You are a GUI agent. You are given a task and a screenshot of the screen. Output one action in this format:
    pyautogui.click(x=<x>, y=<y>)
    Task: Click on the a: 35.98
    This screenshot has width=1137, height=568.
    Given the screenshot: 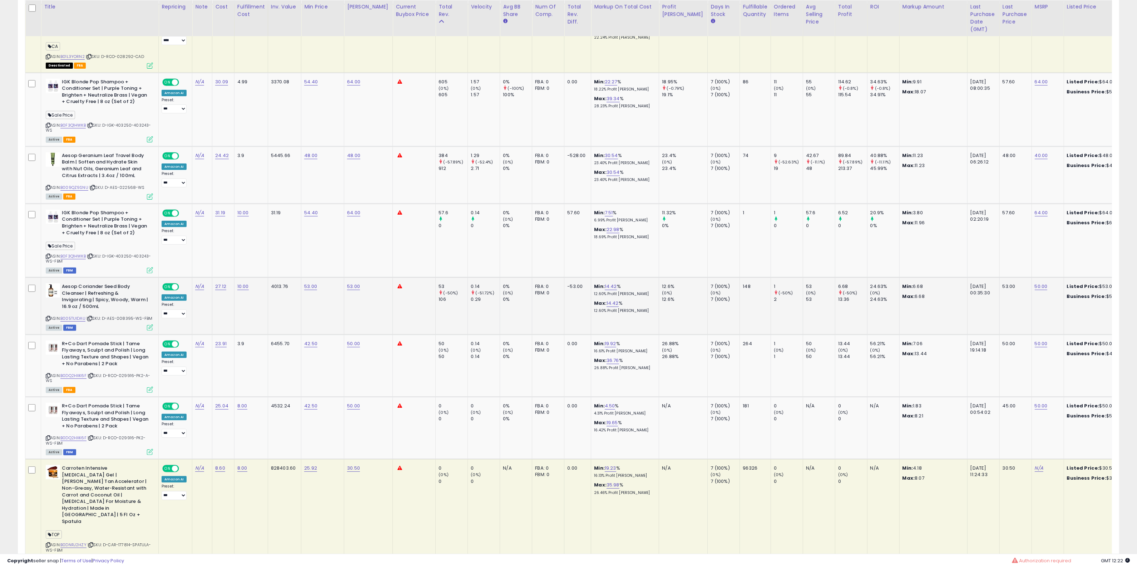 What is the action you would take?
    pyautogui.click(x=613, y=485)
    